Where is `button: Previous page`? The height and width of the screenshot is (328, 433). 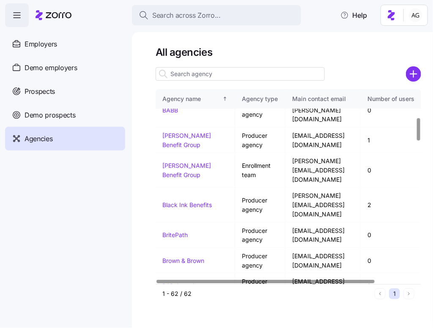 button: Previous page is located at coordinates (380, 294).